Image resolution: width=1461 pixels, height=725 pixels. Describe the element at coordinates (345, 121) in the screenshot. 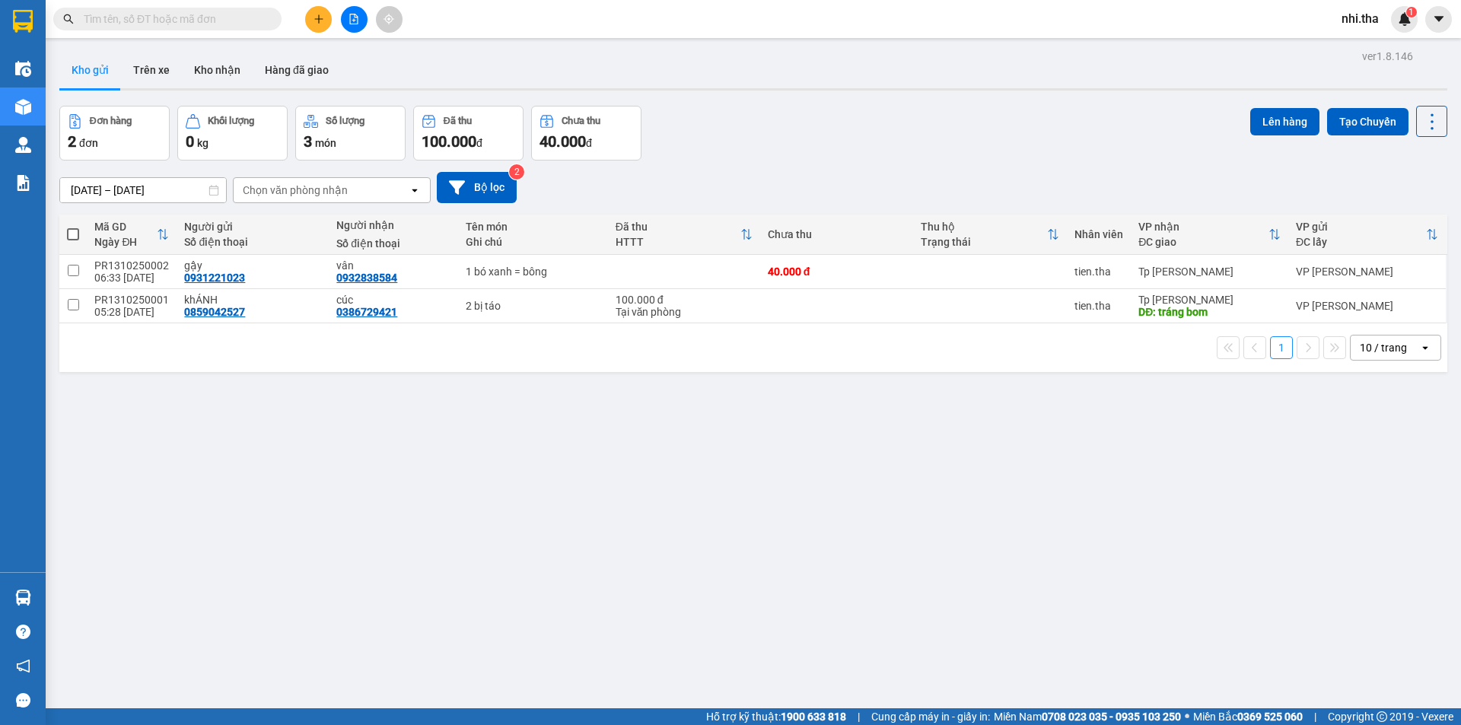

I see `div: Số lượng` at that location.